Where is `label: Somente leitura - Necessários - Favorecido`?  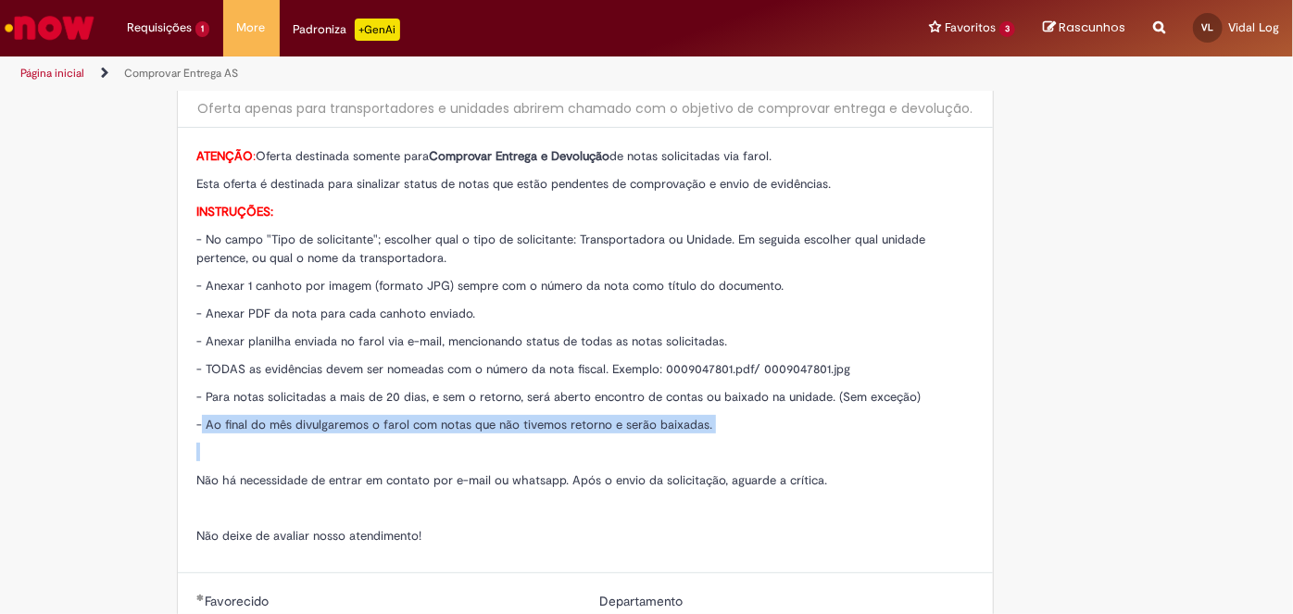
label: Somente leitura - Necessários - Favorecido is located at coordinates (234, 601).